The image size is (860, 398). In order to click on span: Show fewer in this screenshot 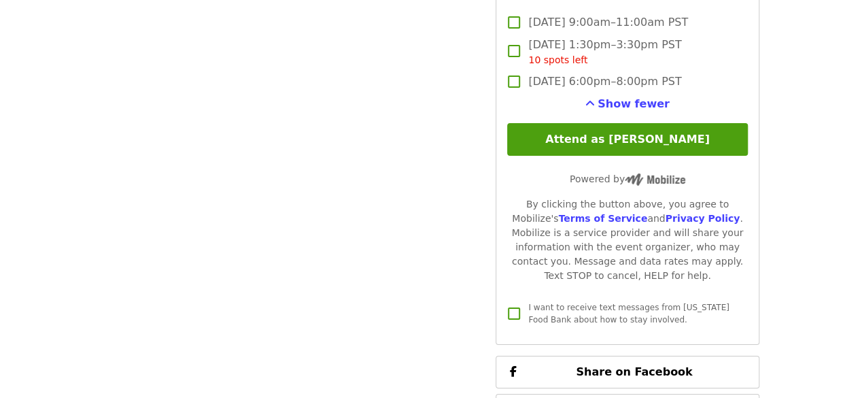, I will do `click(634, 103)`.